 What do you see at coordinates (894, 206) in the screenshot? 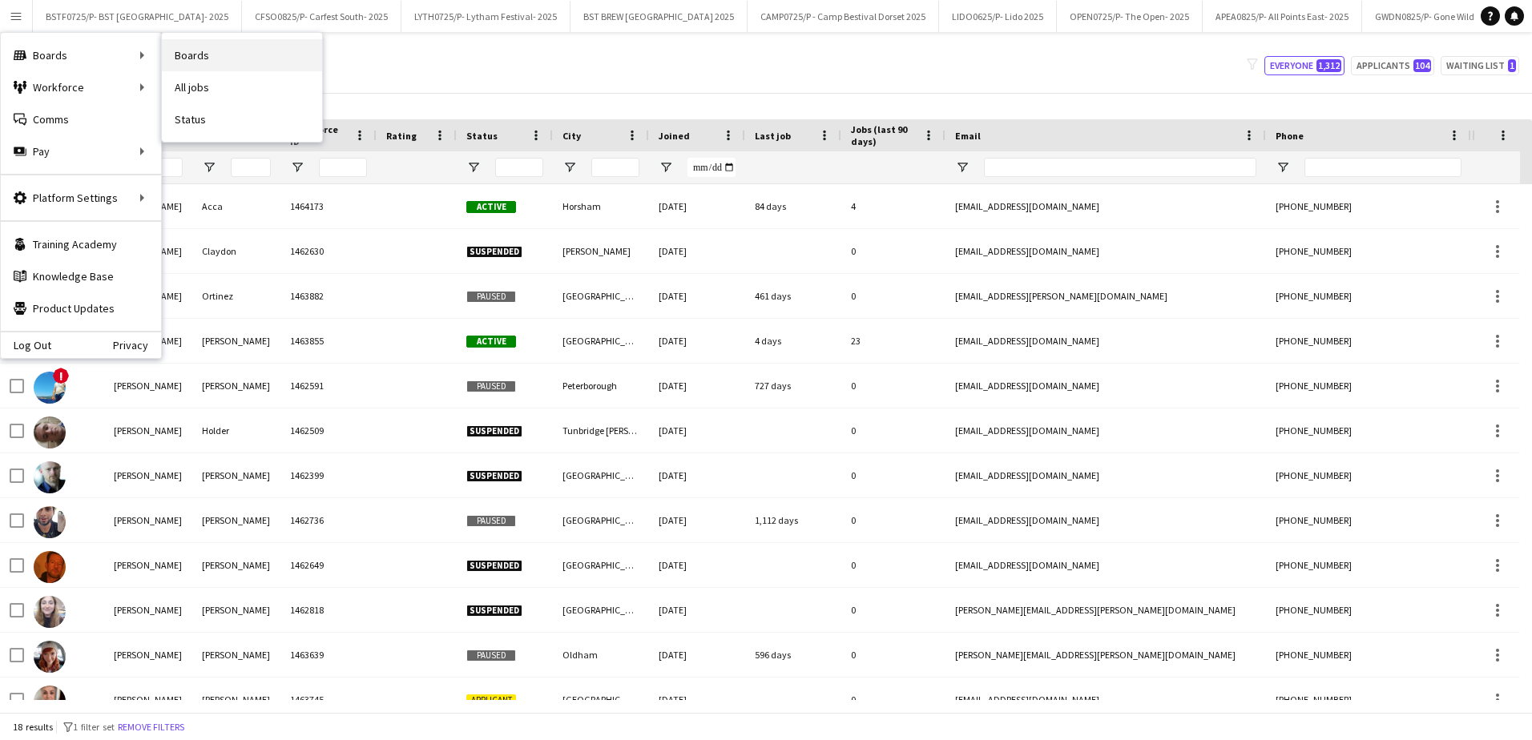
I see `div: 4` at bounding box center [894, 206].